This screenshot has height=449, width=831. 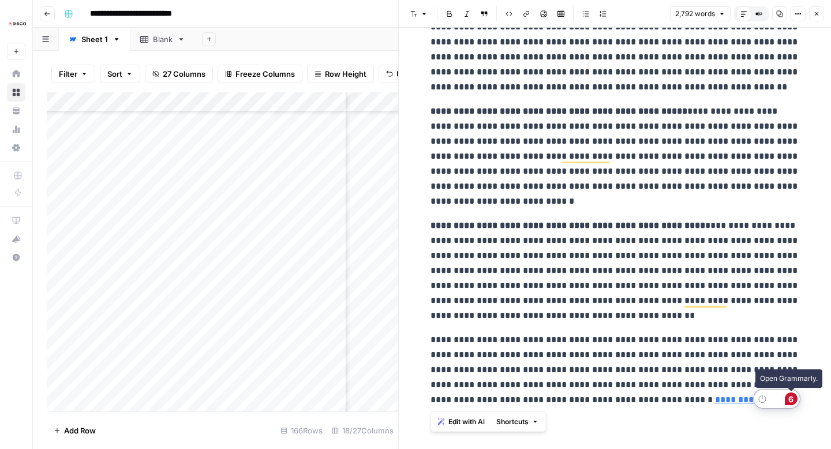 What do you see at coordinates (265, 74) in the screenshot?
I see `span: Freeze Columns` at bounding box center [265, 74].